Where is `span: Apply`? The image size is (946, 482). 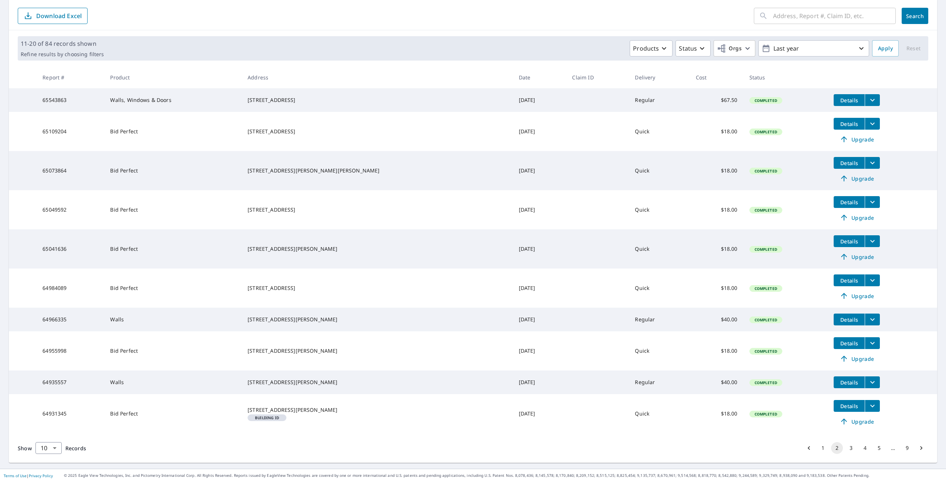
span: Apply is located at coordinates (885, 48).